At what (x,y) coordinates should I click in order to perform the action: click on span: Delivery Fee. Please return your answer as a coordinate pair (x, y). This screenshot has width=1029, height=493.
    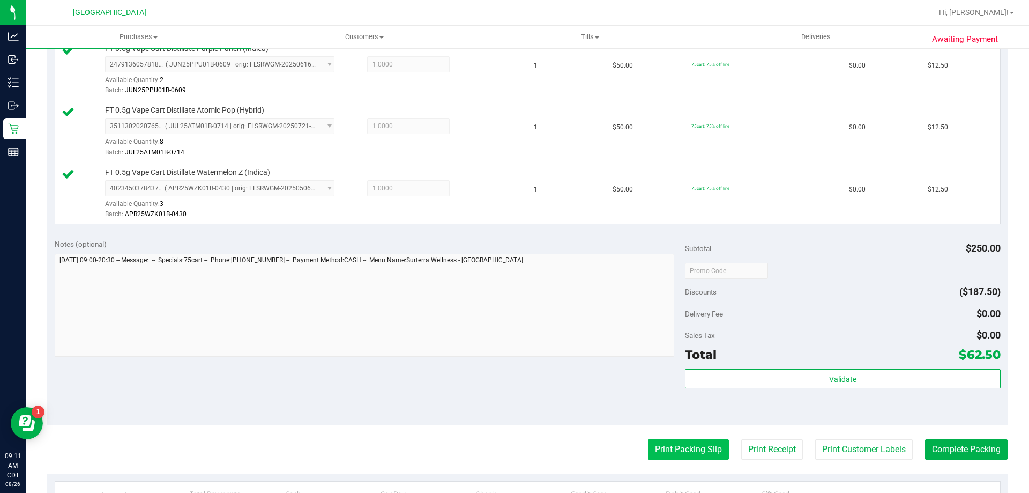
    Looking at the image, I should click on (704, 314).